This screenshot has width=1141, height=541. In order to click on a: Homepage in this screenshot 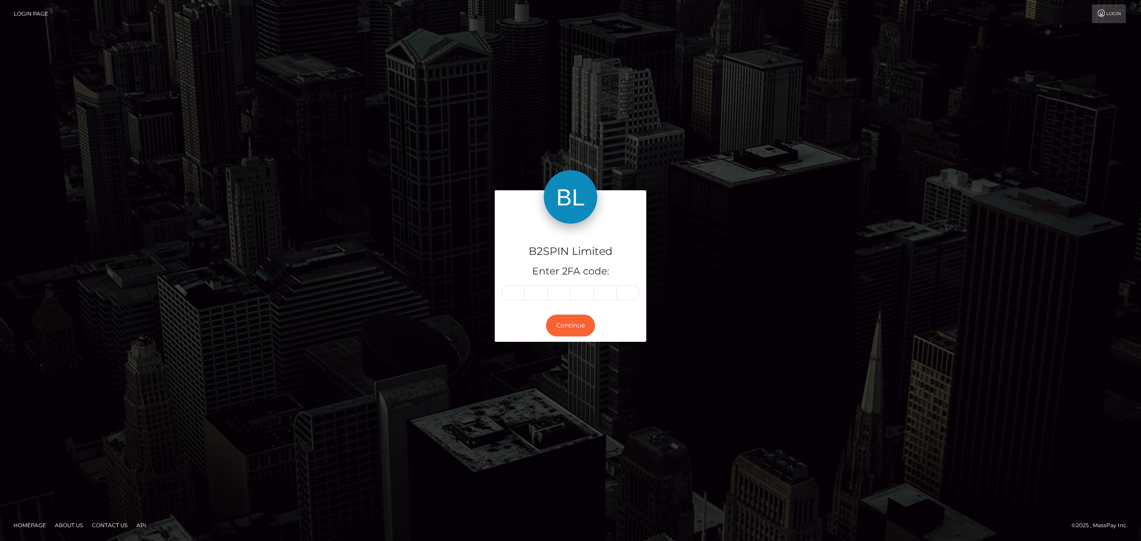, I will do `click(29, 525)`.